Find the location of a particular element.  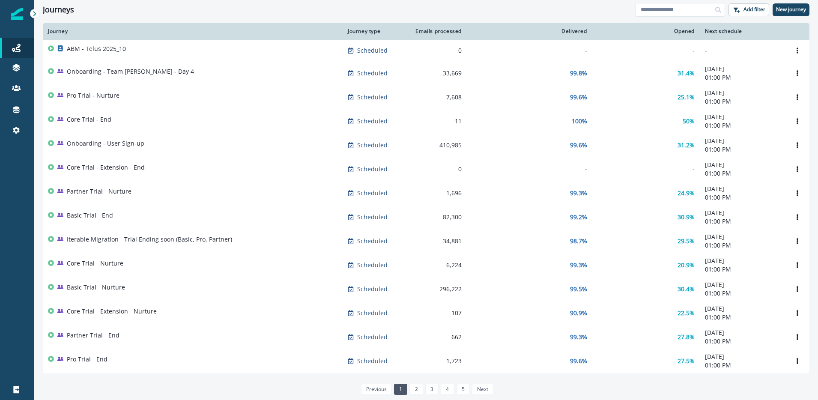

a: Next page is located at coordinates (482, 389).